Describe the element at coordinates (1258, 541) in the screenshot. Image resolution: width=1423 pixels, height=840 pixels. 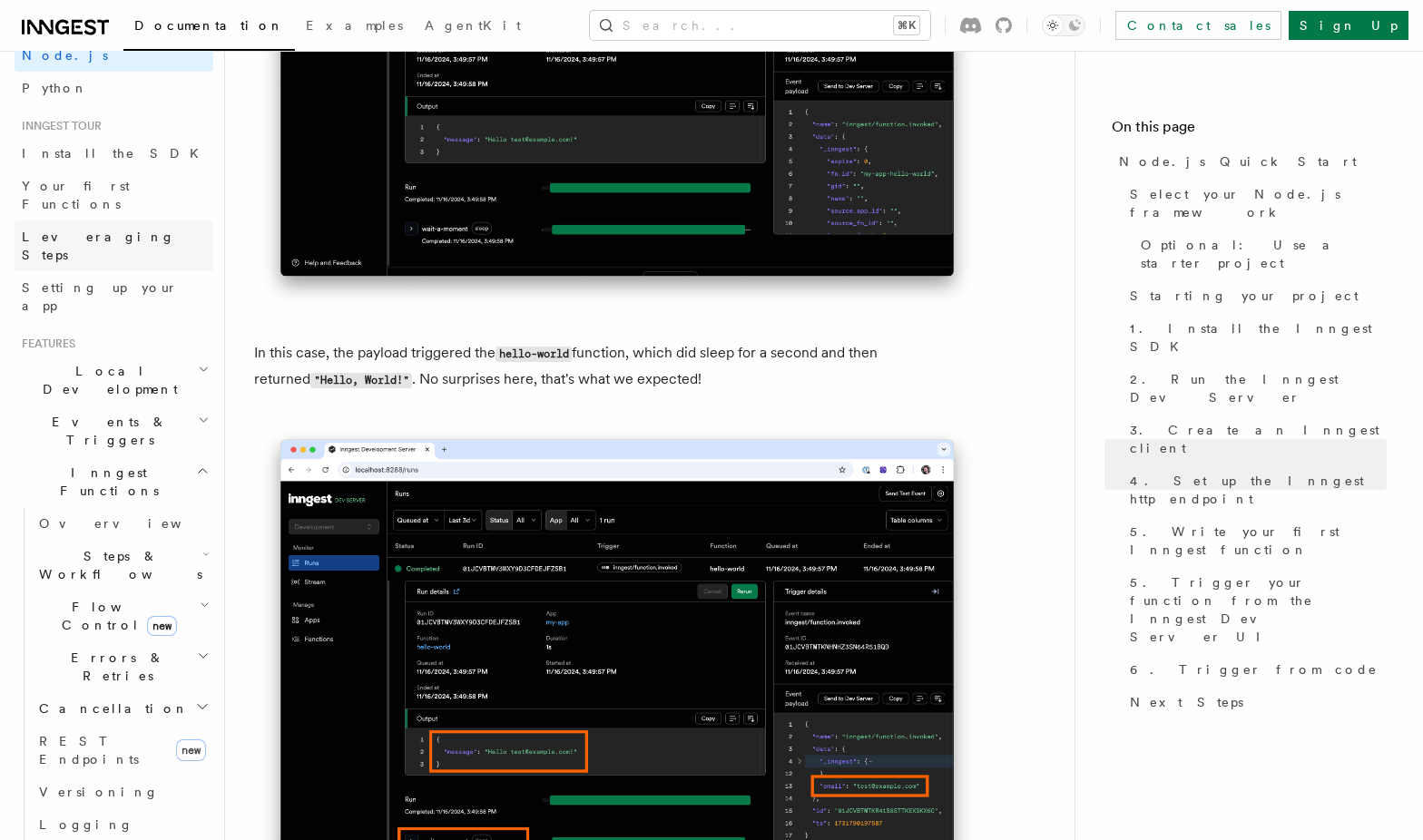
I see `span: 5. Write your first Inngest function` at that location.